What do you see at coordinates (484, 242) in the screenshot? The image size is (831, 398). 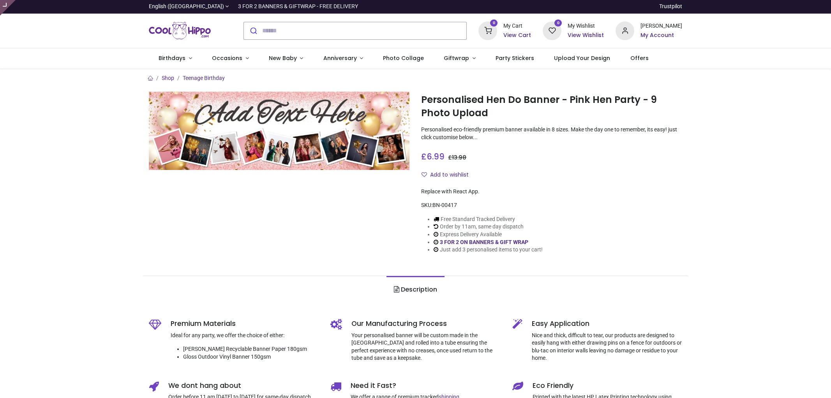 I see `a: 3 FOR 2 ON BANNERS & GIFT WRAP` at bounding box center [484, 242].